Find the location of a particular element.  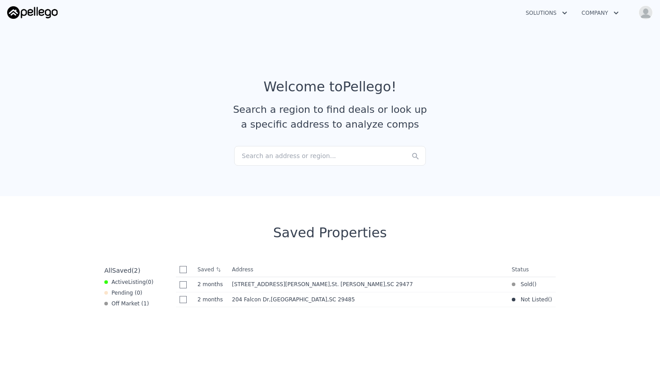

span: Saved is located at coordinates (121, 271).